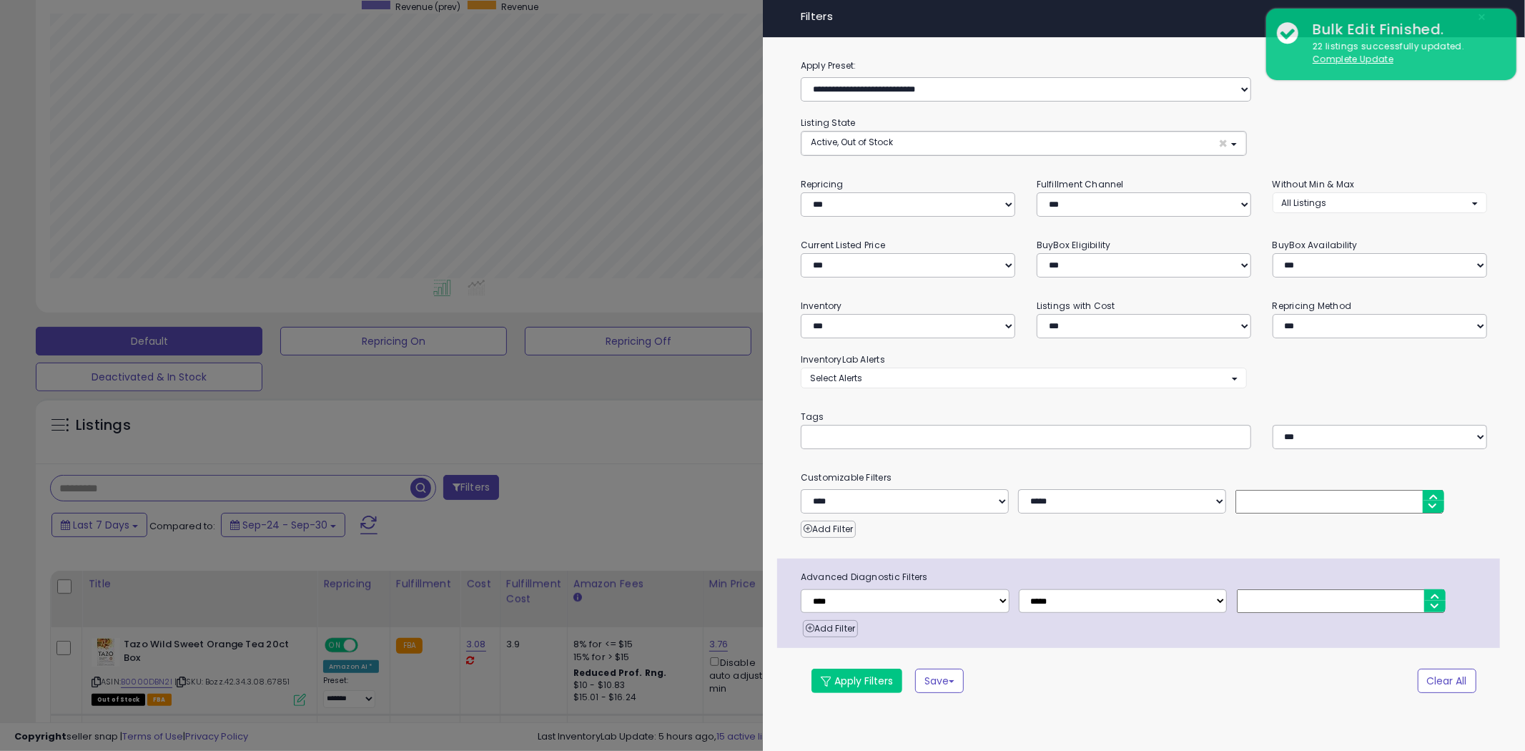 Image resolution: width=1525 pixels, height=751 pixels. I want to click on small: Customizable Filters, so click(1144, 478).